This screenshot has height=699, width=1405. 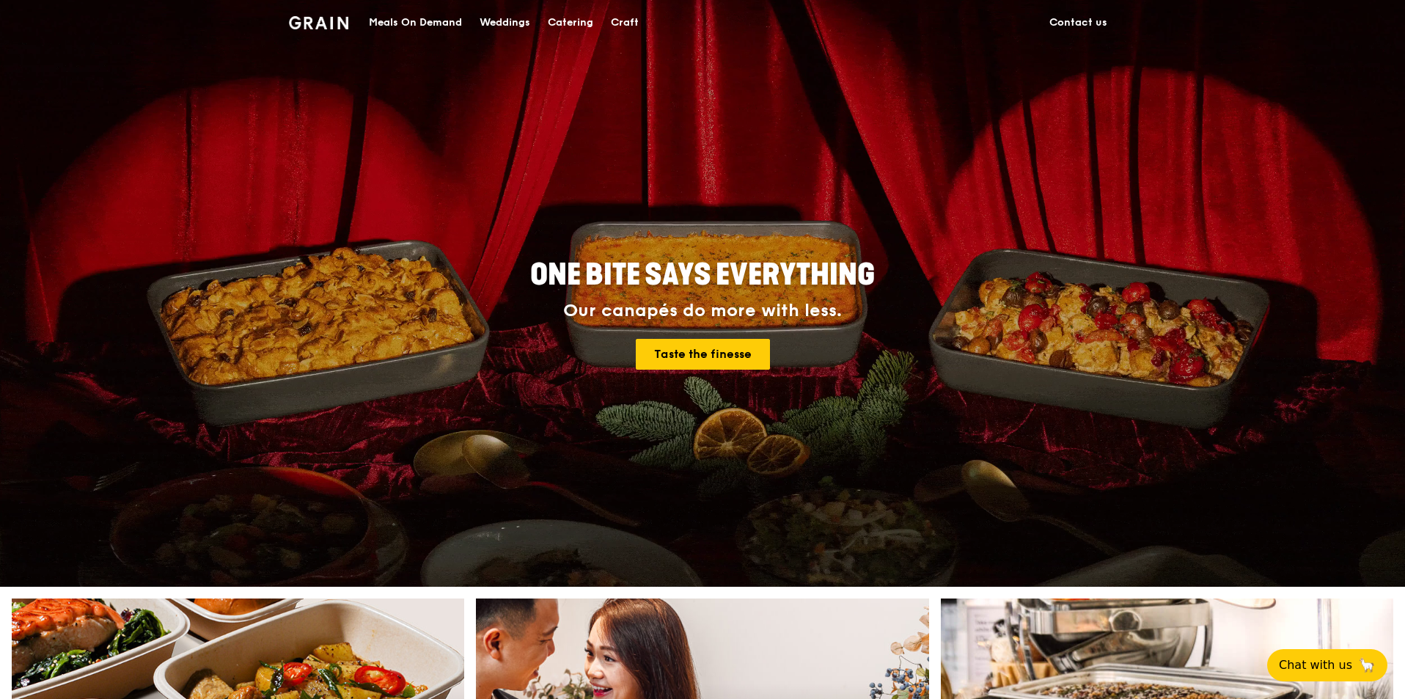 What do you see at coordinates (570, 23) in the screenshot?
I see `div: Catering` at bounding box center [570, 23].